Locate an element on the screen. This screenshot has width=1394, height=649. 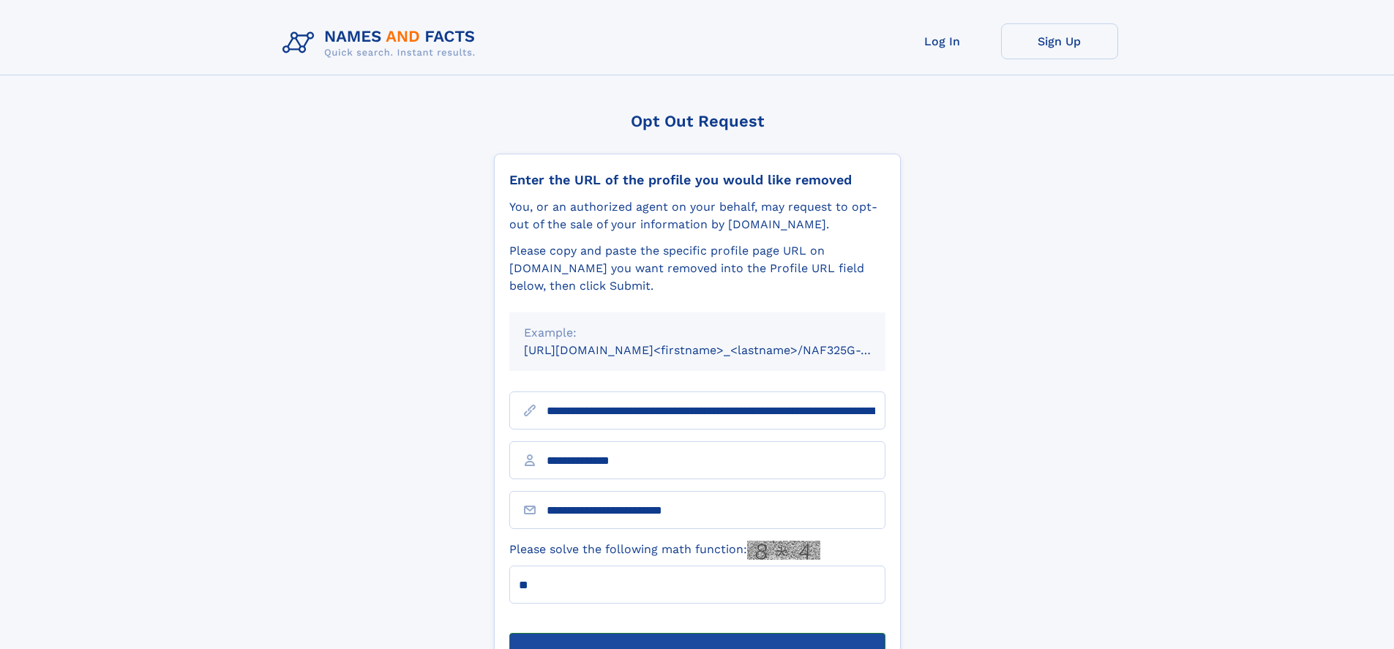
div: You, or an authorized agent on your behalf, may request to opt-out of the sale of your informatio... is located at coordinates (697, 216).